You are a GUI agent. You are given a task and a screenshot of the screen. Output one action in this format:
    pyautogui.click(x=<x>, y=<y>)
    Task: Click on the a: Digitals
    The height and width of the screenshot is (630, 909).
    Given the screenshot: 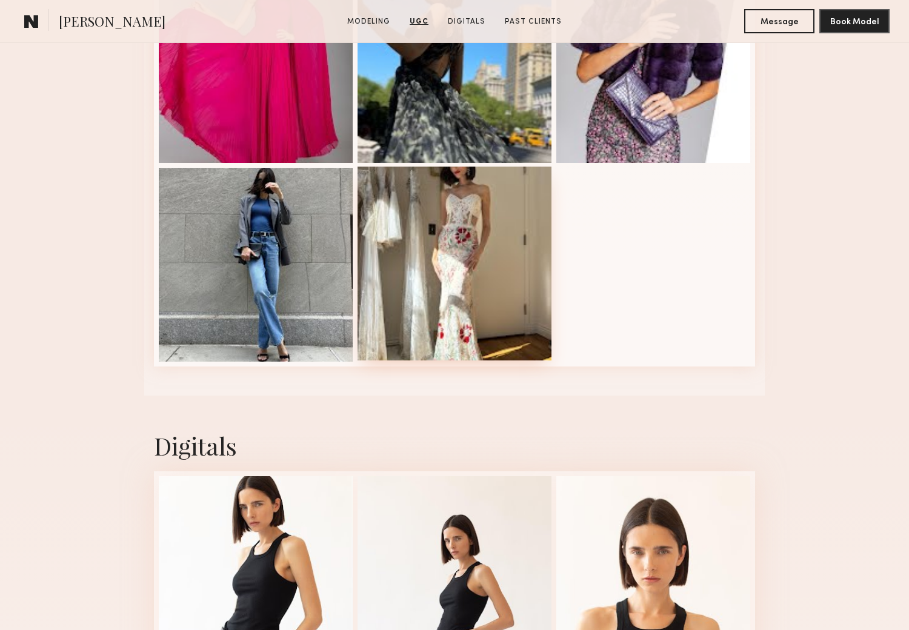 What is the action you would take?
    pyautogui.click(x=467, y=22)
    